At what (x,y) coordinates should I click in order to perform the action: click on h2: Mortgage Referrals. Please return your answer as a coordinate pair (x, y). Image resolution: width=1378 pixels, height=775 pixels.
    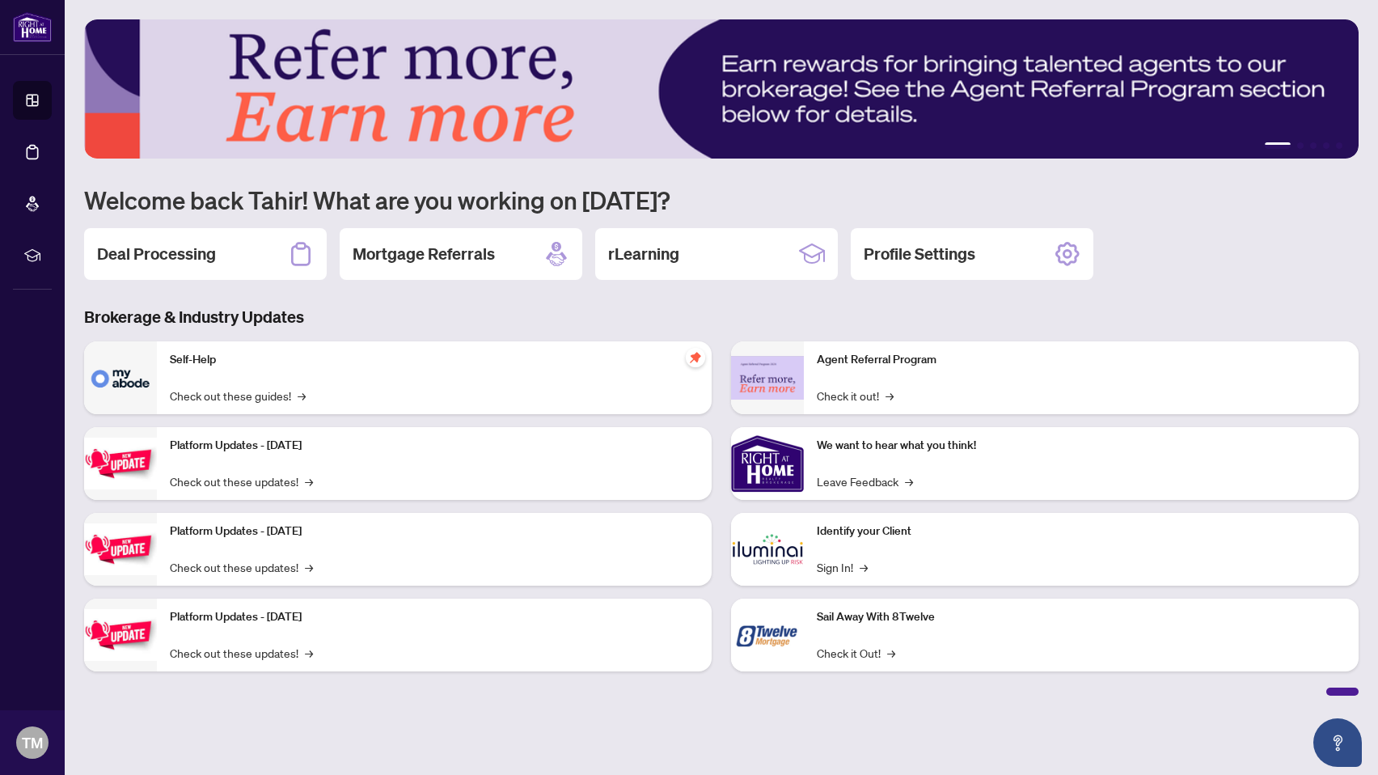
    Looking at the image, I should click on (424, 254).